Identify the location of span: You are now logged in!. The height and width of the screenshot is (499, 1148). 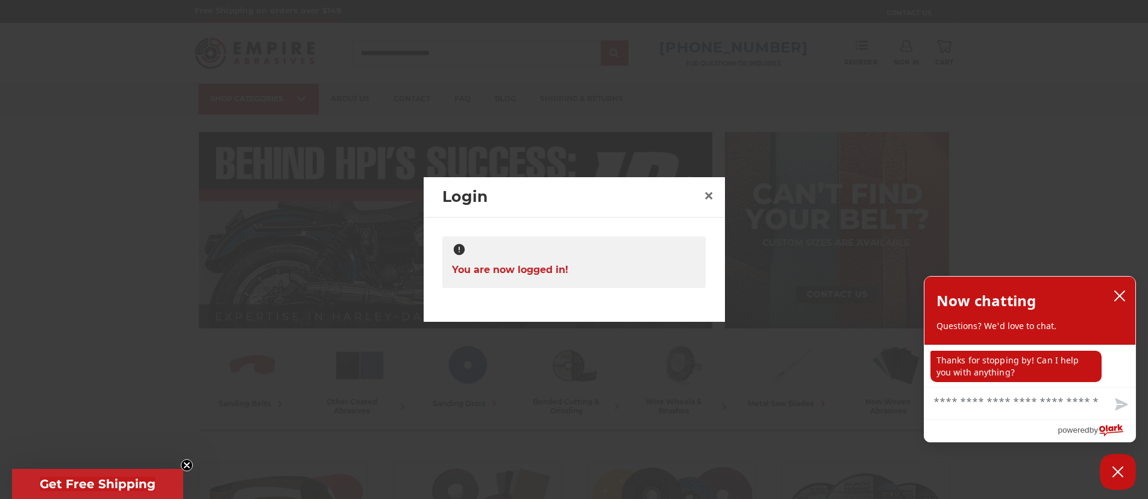
(510, 269).